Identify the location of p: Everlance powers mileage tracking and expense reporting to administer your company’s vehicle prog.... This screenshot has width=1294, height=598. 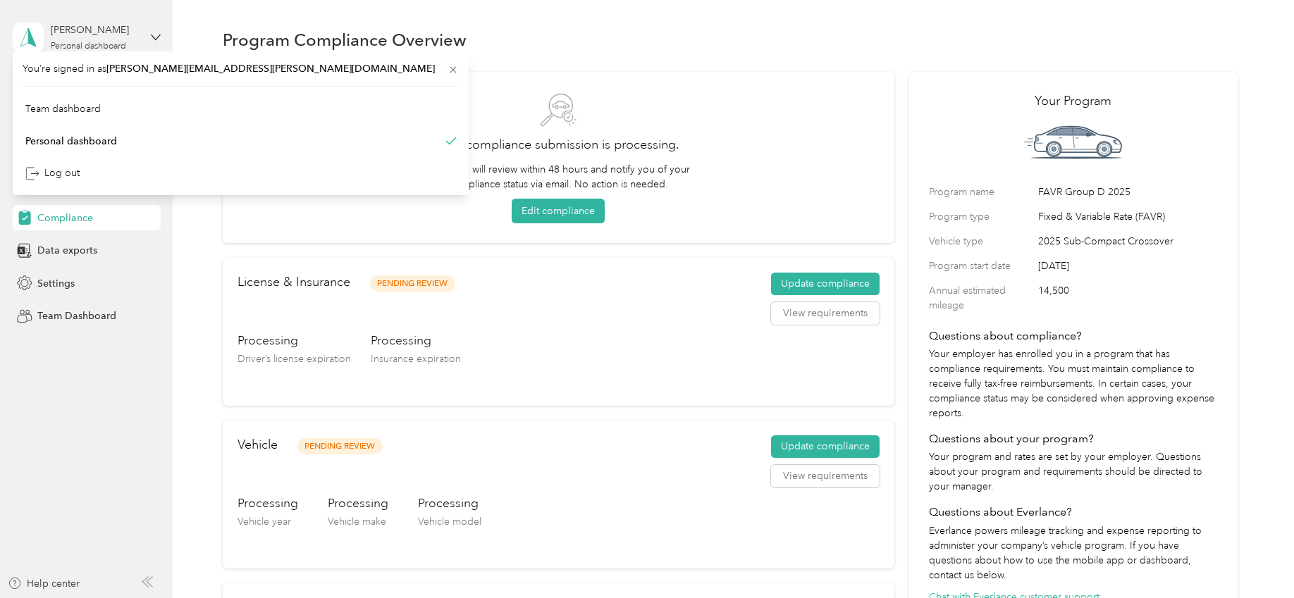
(1073, 553).